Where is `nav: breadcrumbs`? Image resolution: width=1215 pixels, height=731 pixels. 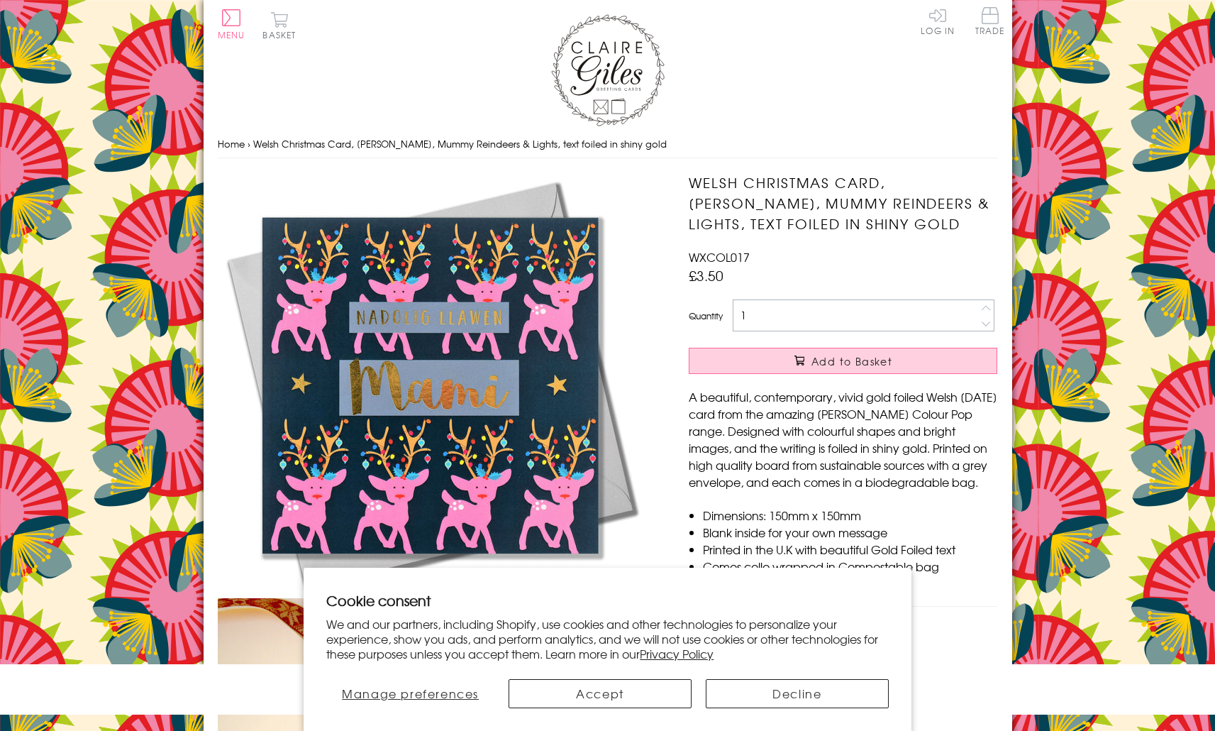
nav: breadcrumbs is located at coordinates (608, 144).